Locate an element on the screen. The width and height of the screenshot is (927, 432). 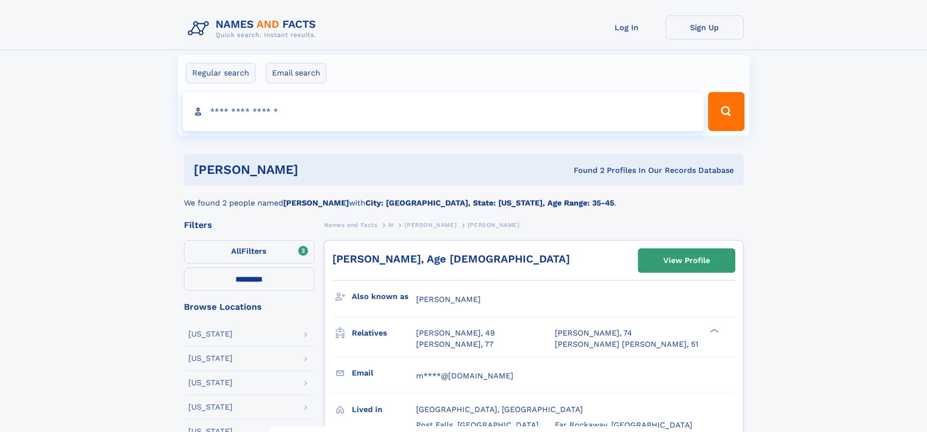
h3: Lived in is located at coordinates (384, 409).